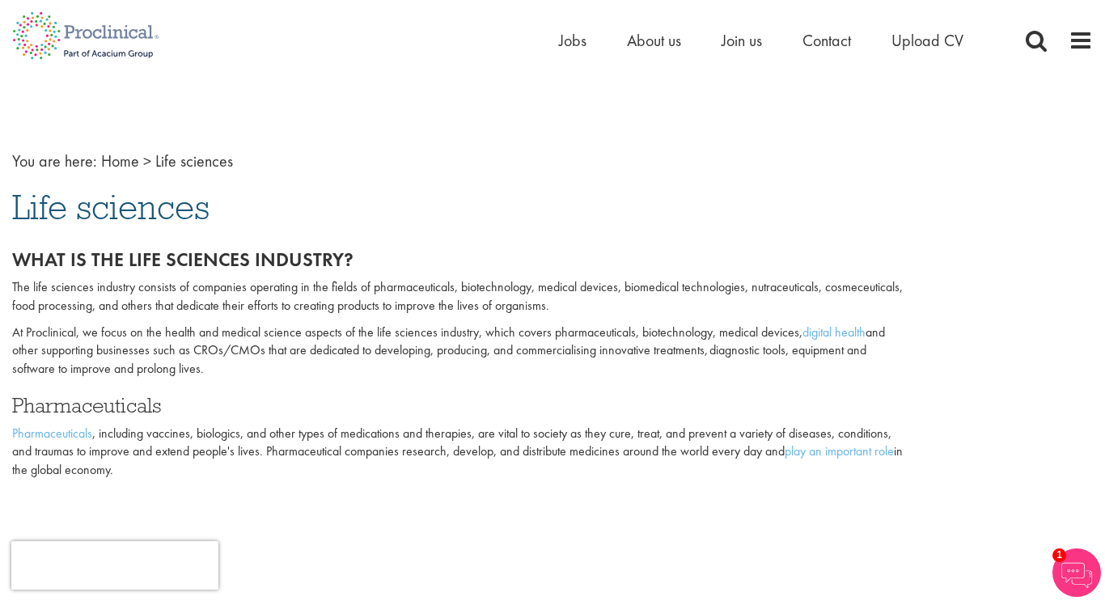 The height and width of the screenshot is (601, 1105). What do you see at coordinates (927, 40) in the screenshot?
I see `a: Upload CV` at bounding box center [927, 40].